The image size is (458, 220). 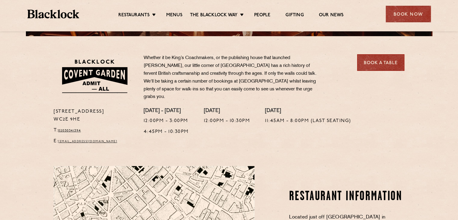 I want to click on p: E:, so click(x=94, y=141).